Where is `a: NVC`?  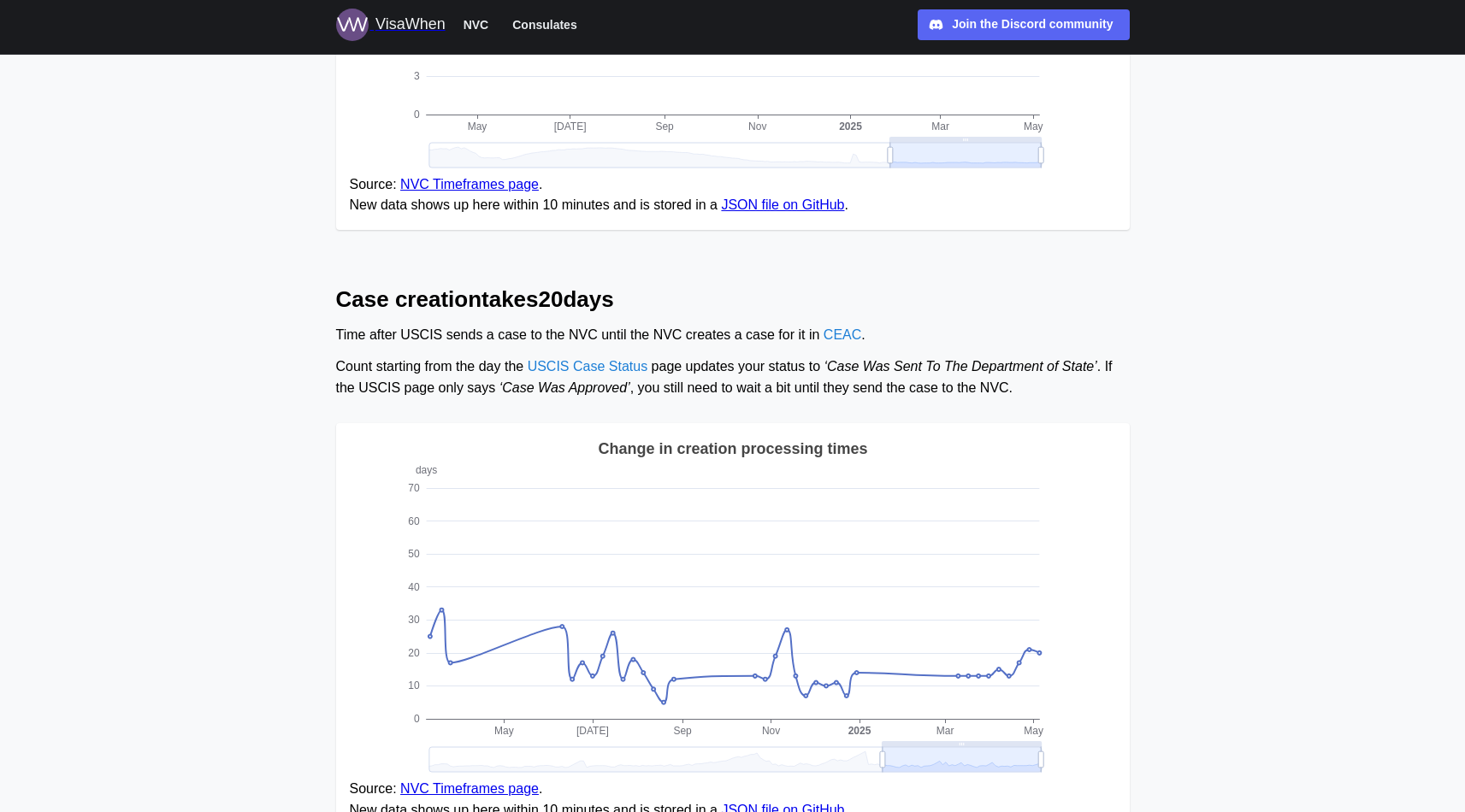 a: NVC is located at coordinates (476, 25).